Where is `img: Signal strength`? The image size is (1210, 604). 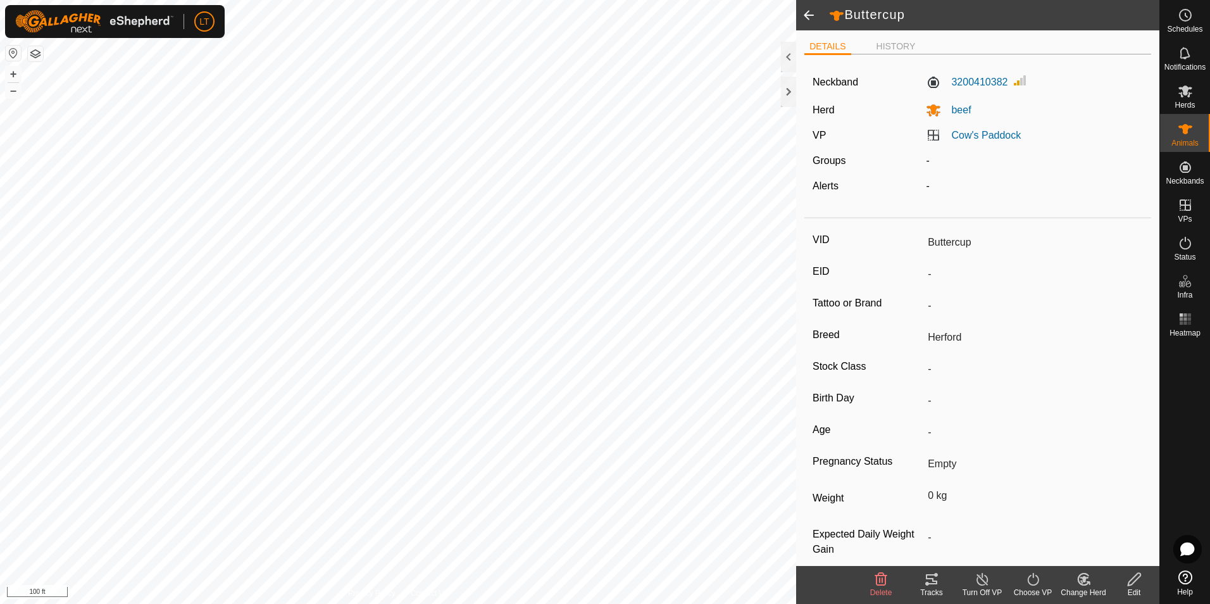 img: Signal strength is located at coordinates (1020, 80).